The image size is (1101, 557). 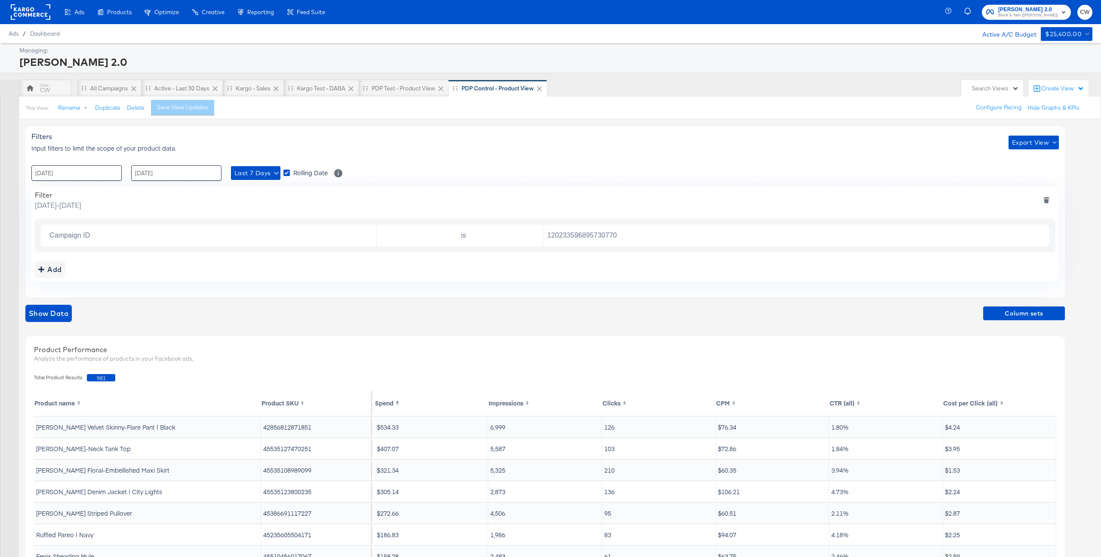 I want to click on td: 42856812871851, so click(x=316, y=427).